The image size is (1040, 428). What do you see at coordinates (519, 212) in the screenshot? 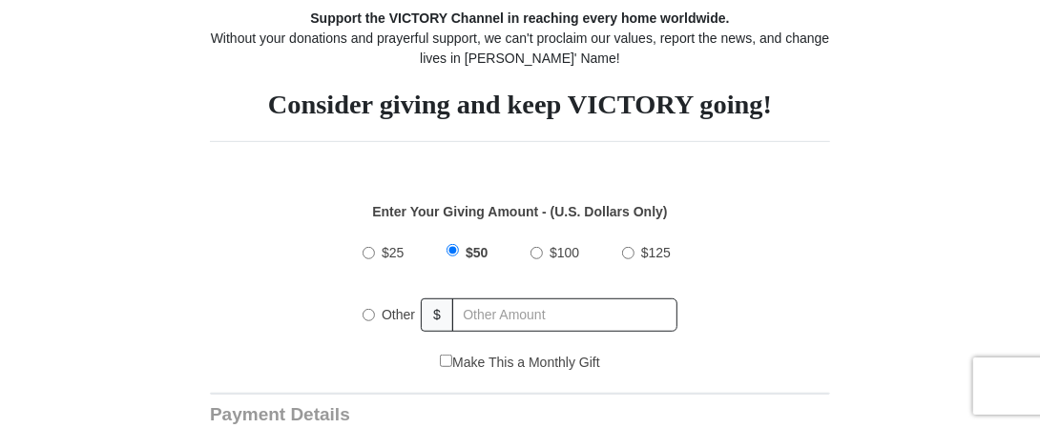
I see `strong: Enter Your Giving Amount - (U.S. Dollars Only)` at bounding box center [519, 212].